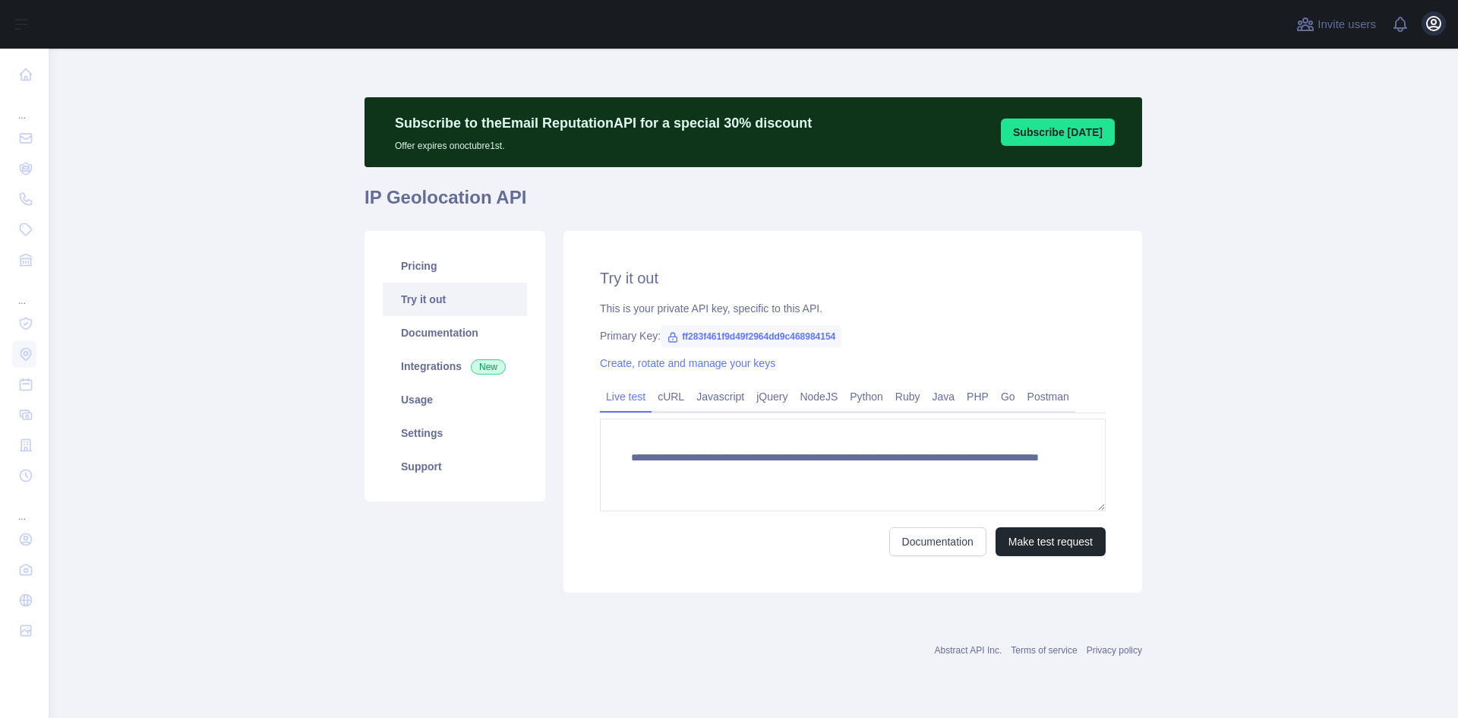 The image size is (1458, 718). Describe the element at coordinates (853, 278) in the screenshot. I see `h2: Try it out` at that location.